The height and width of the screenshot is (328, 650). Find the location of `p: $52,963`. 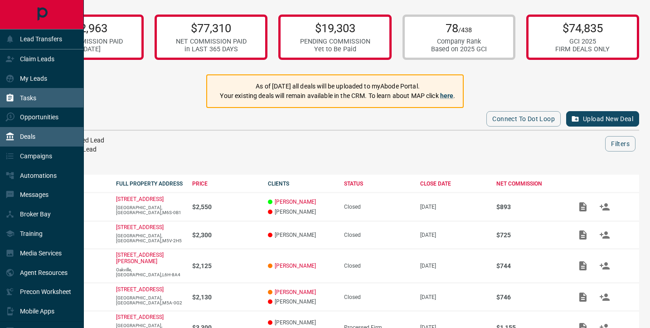

p: $52,963 is located at coordinates (88, 28).